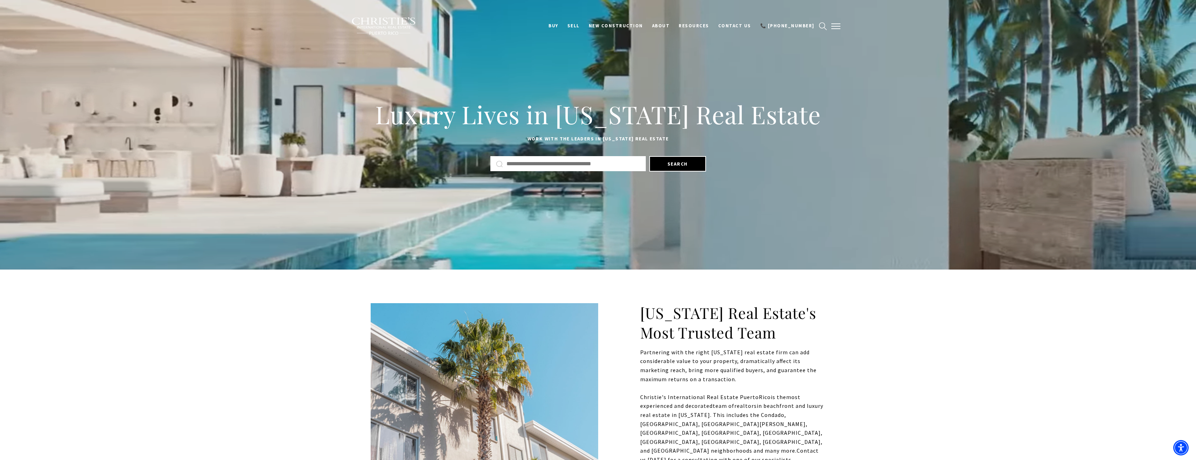 Image resolution: width=1196 pixels, height=460 pixels. Describe the element at coordinates (735, 26) in the screenshot. I see `span: Contact Us` at that location.